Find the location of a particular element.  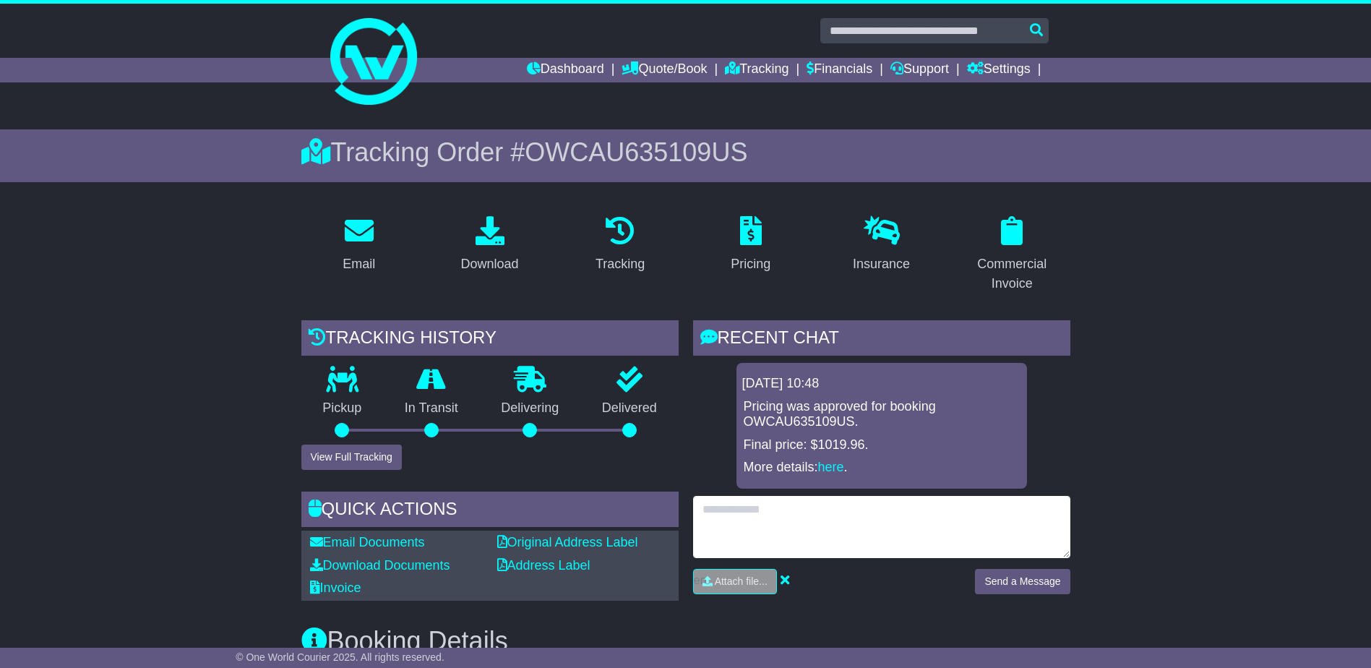

p: Delivering is located at coordinates (530, 408).